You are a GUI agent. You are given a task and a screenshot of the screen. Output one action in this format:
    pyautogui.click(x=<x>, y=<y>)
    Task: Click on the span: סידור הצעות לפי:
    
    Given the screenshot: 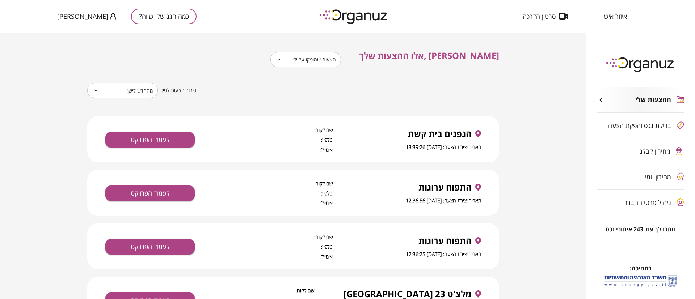 What is the action you would take?
    pyautogui.click(x=179, y=90)
    